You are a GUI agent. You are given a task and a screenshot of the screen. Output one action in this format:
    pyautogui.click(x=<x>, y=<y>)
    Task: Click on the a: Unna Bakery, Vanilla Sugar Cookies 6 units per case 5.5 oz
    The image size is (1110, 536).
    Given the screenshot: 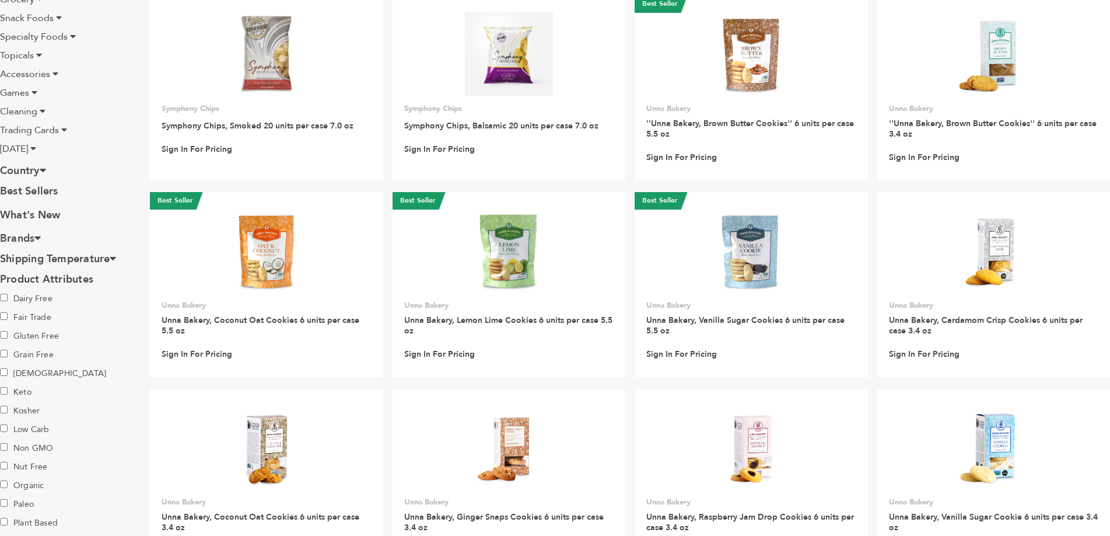 What is the action you would take?
    pyautogui.click(x=746, y=325)
    